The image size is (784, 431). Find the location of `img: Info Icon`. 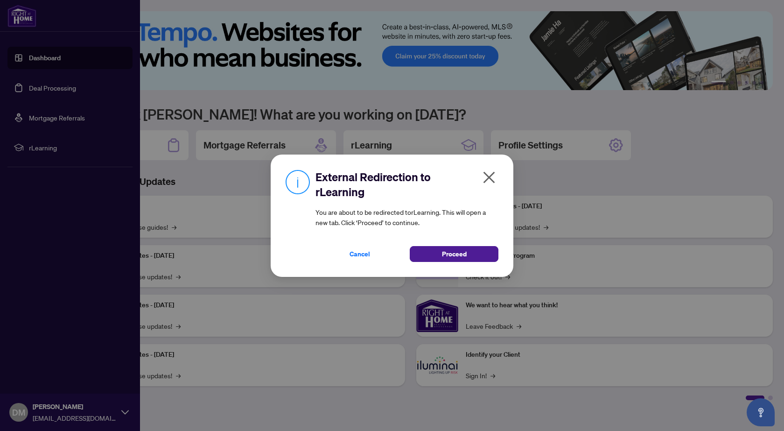

img: Info Icon is located at coordinates (298, 182).